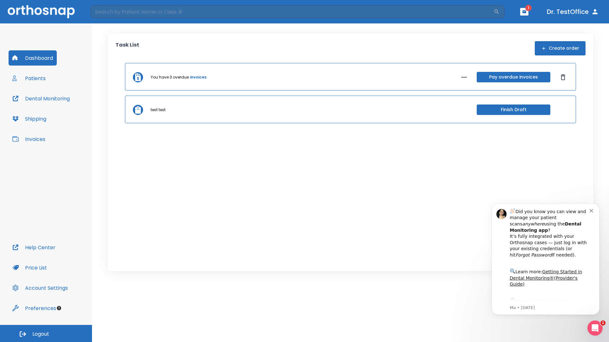 The width and height of the screenshot is (609, 342). Describe the element at coordinates (41, 334) in the screenshot. I see `span: Logout` at that location.